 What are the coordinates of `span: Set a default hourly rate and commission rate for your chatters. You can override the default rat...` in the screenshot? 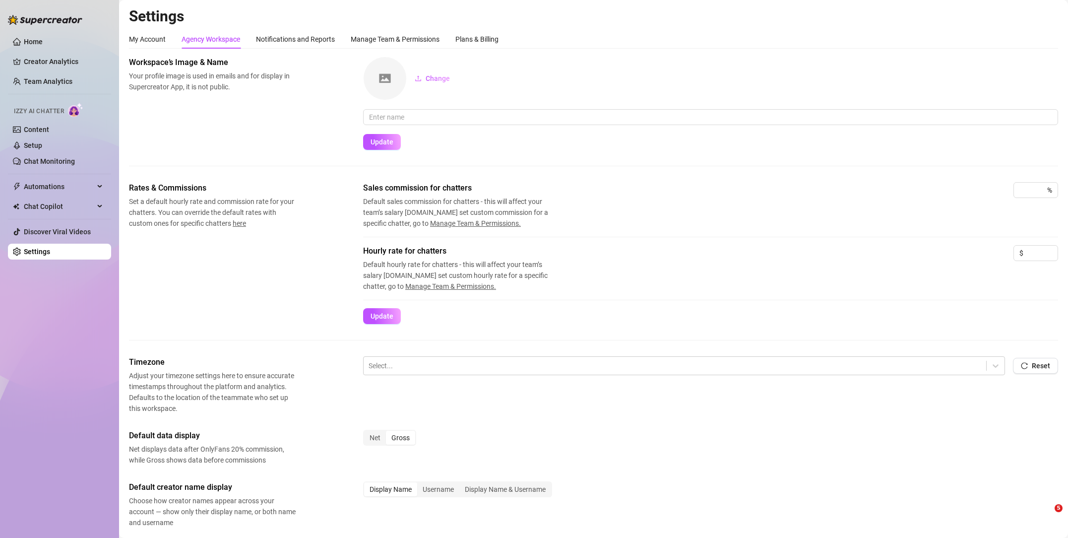 It's located at (212, 212).